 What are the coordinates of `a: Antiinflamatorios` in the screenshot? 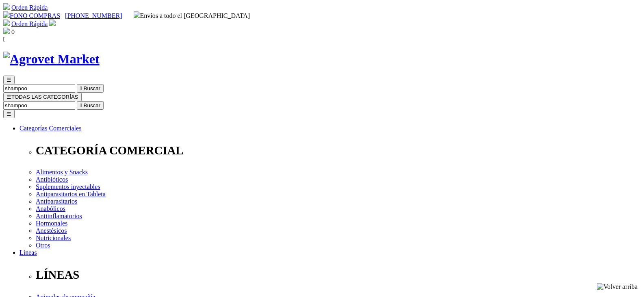 It's located at (59, 216).